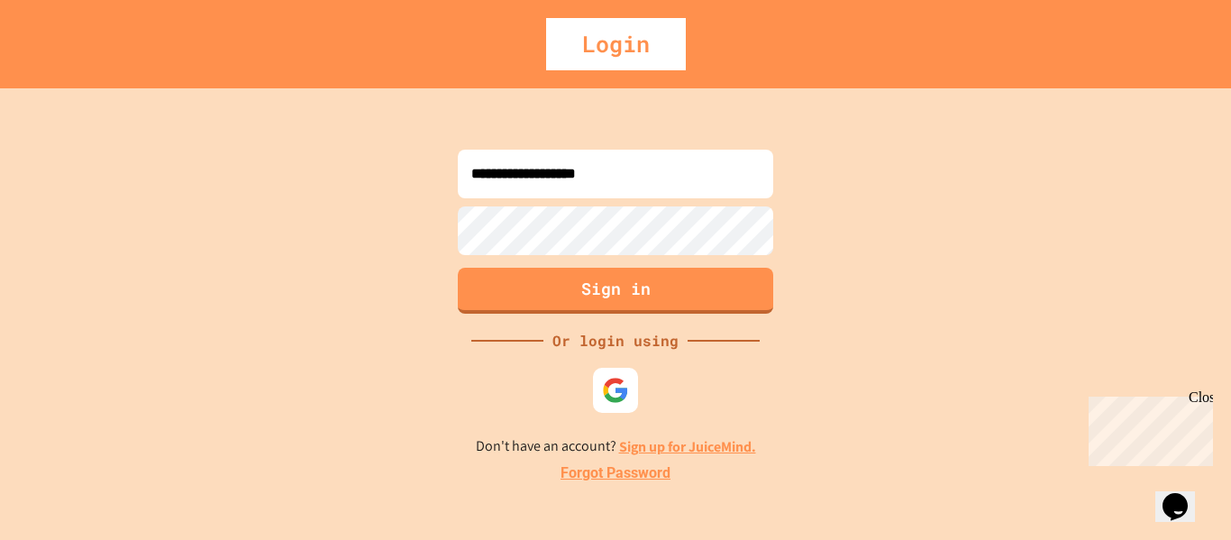 The image size is (1231, 540). What do you see at coordinates (616, 44) in the screenshot?
I see `div: Login` at bounding box center [616, 44].